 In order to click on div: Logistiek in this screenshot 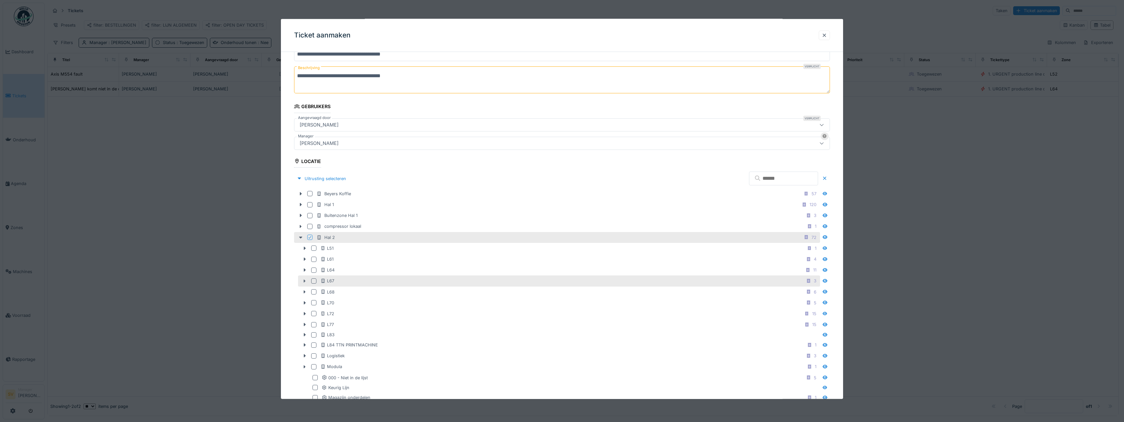, I will do `click(332, 356)`.